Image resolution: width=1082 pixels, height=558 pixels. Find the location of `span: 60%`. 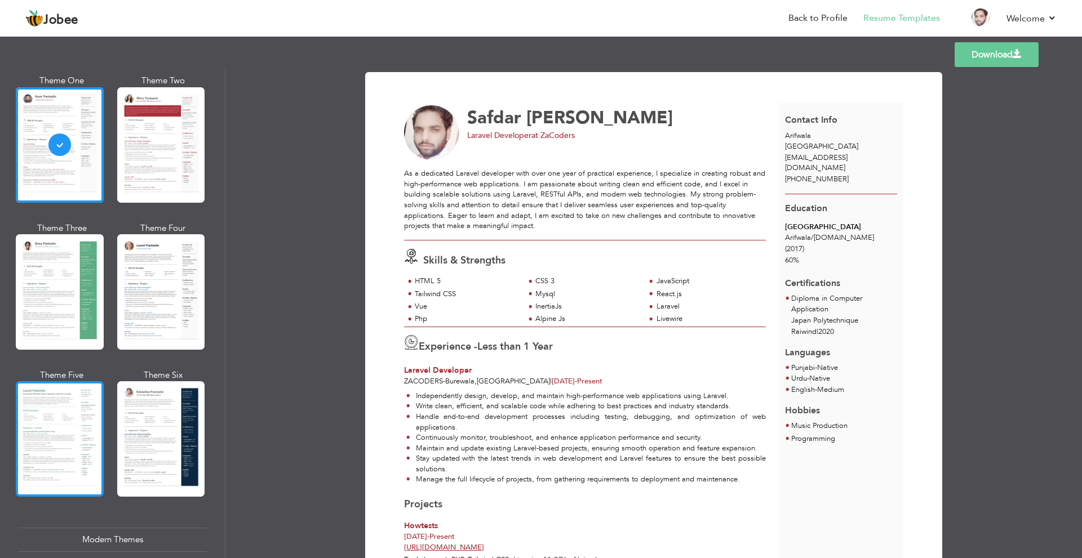

span: 60% is located at coordinates (792, 260).